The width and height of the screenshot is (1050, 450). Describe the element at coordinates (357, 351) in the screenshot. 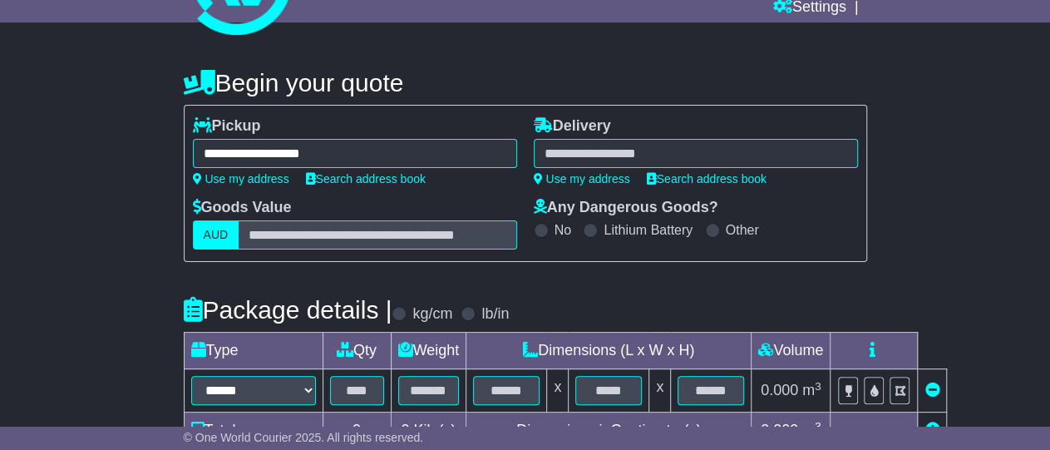

I see `td: Qty` at that location.